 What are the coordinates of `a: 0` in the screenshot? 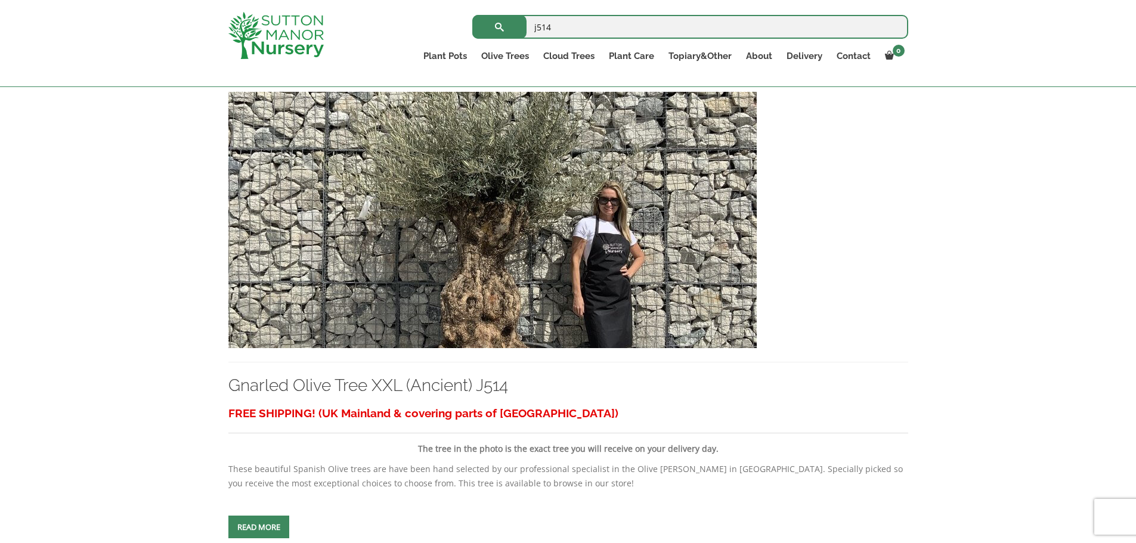 It's located at (893, 56).